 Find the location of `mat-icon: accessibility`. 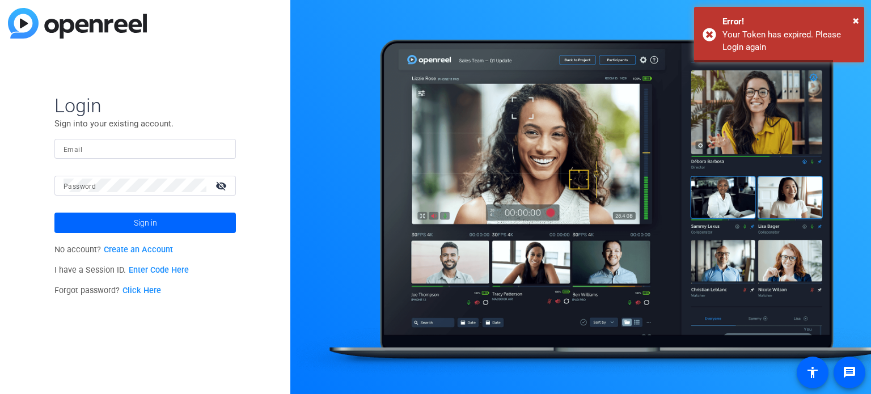

mat-icon: accessibility is located at coordinates (812, 372).